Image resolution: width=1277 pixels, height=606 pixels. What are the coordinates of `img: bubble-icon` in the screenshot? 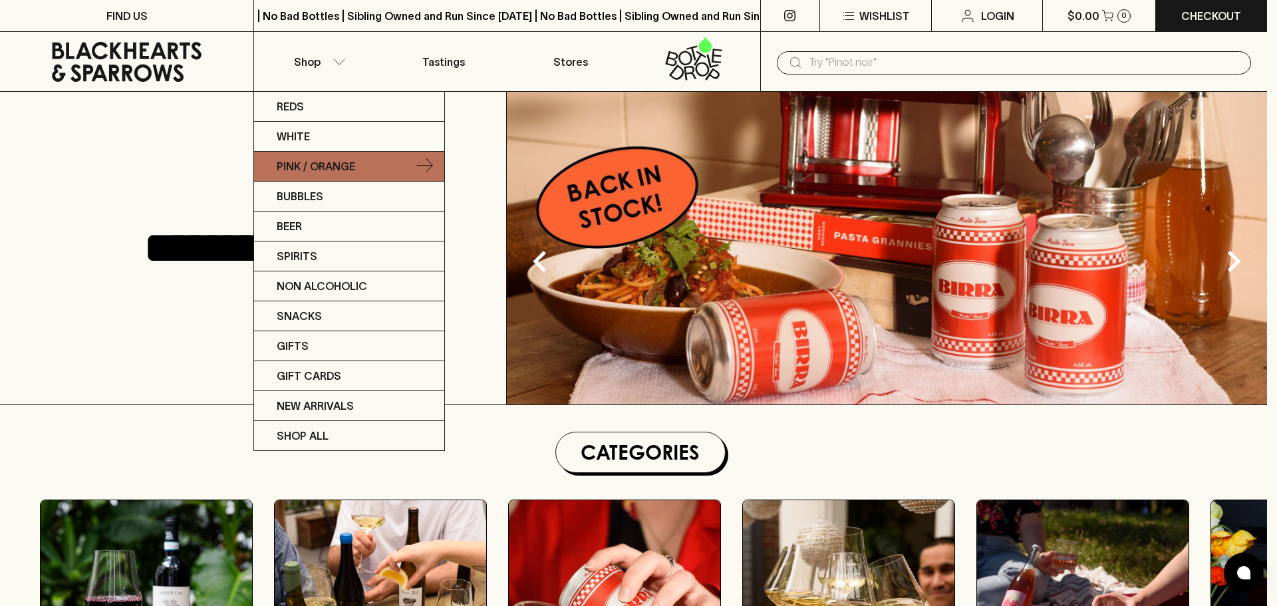 It's located at (1244, 573).